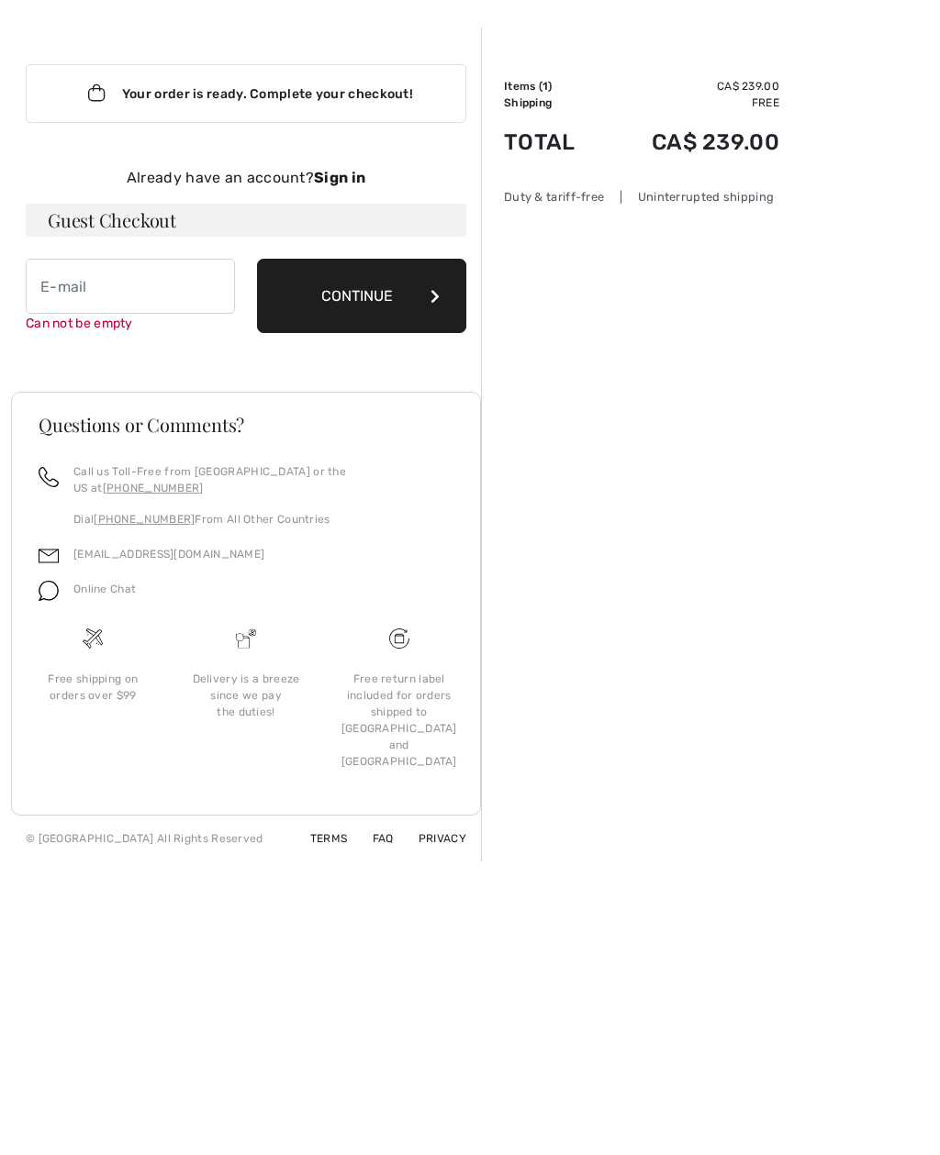  Describe the element at coordinates (317, 839) in the screenshot. I see `a: Terms` at that location.